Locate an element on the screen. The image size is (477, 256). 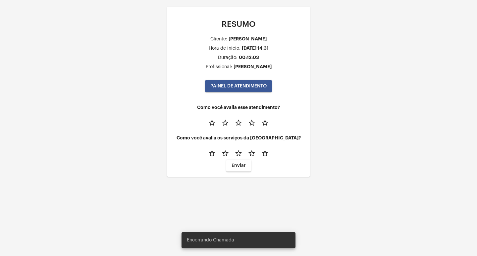
div: Cliente: is located at coordinates (219, 39).